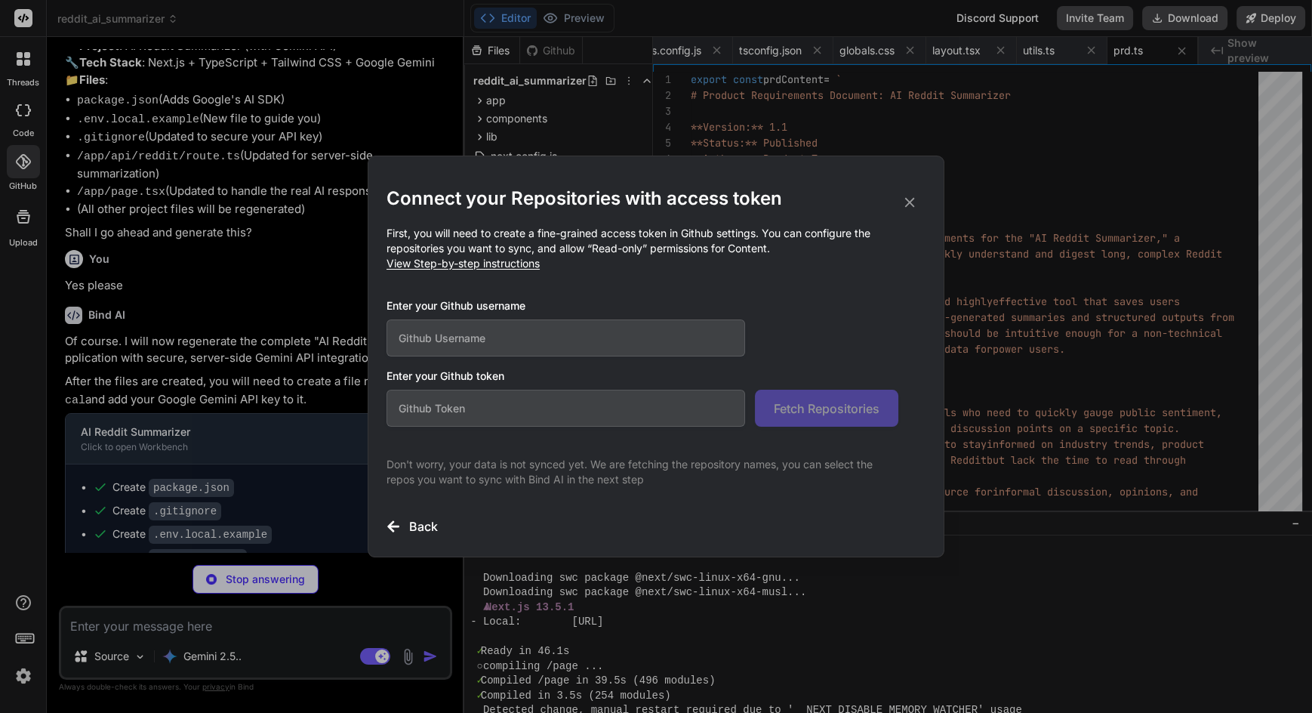  I want to click on span: View Step-by-step instructions, so click(463, 263).